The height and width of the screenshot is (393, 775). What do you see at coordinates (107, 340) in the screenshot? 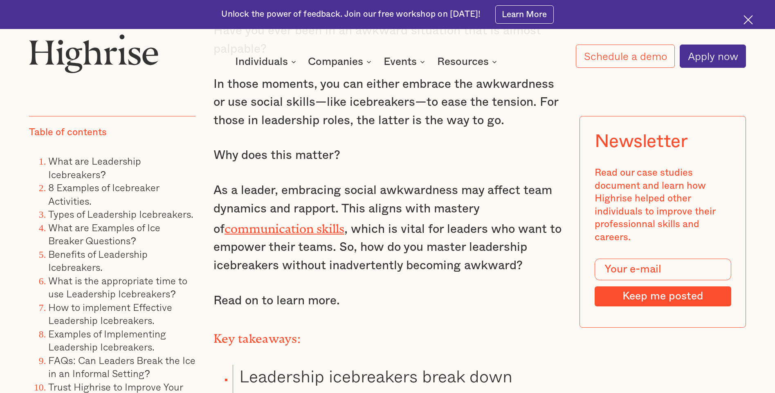
I see `a: Examples of Implementing Leadership Icebreakers.` at bounding box center [107, 340].